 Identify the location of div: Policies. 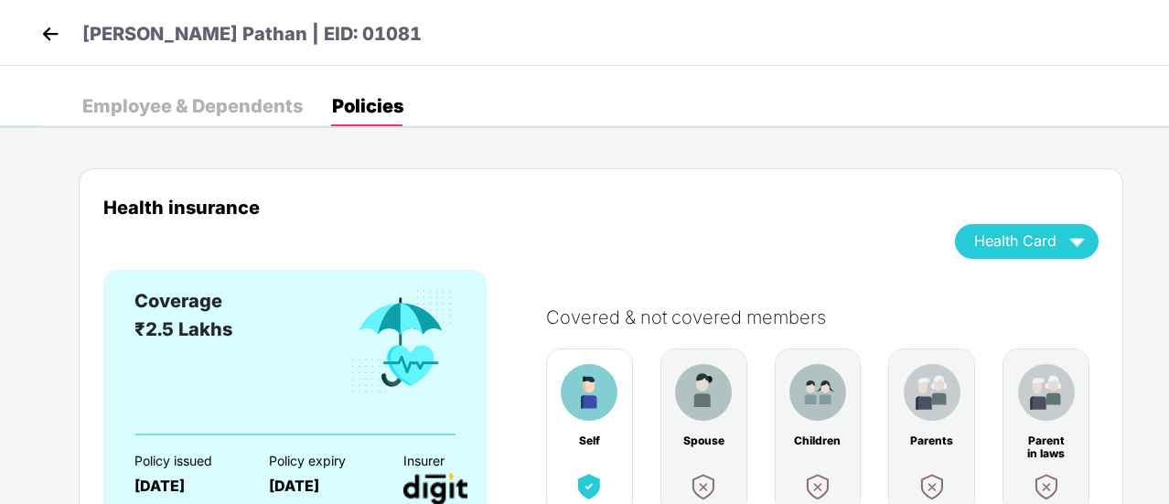
(368, 106).